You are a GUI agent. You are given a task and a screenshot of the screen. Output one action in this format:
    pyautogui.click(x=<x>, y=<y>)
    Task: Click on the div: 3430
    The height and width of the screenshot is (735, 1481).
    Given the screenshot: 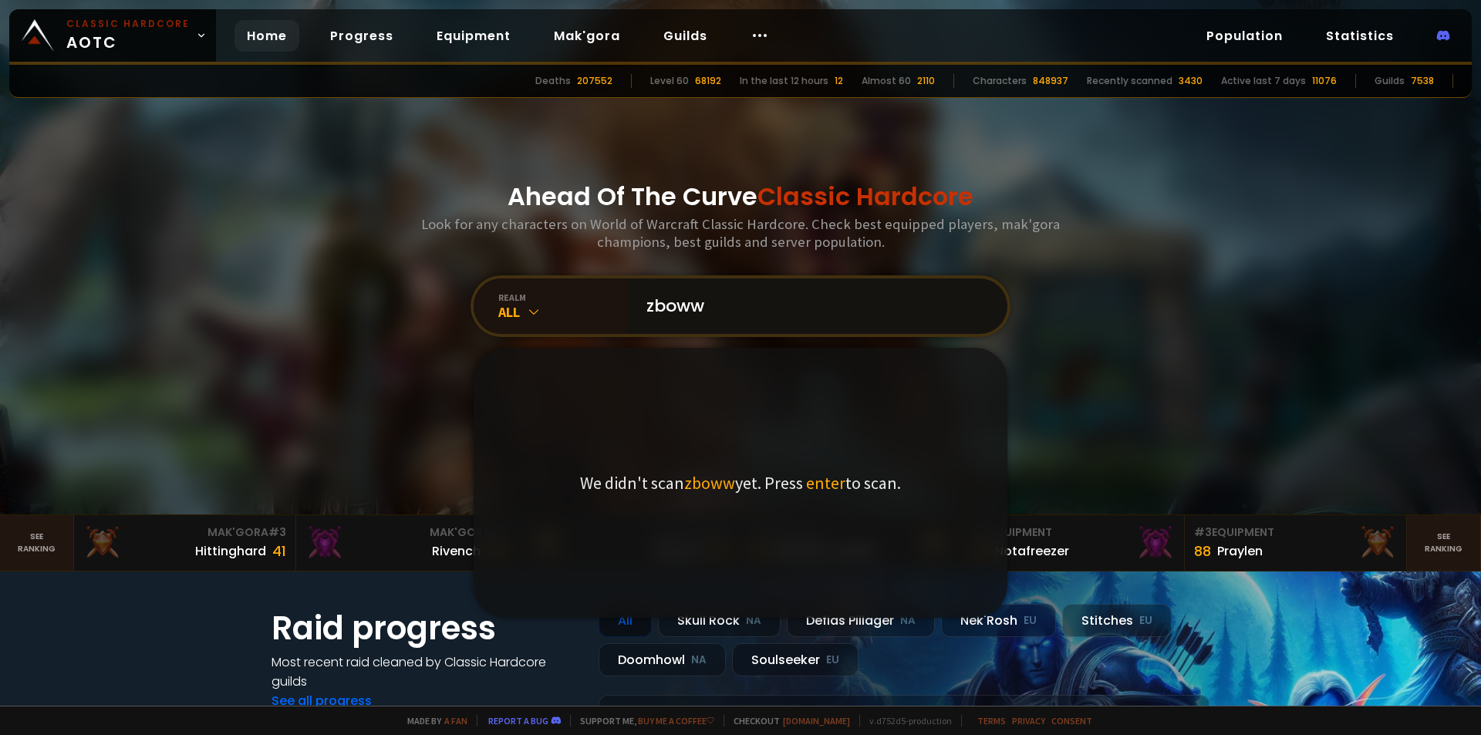 What is the action you would take?
    pyautogui.click(x=1190, y=81)
    